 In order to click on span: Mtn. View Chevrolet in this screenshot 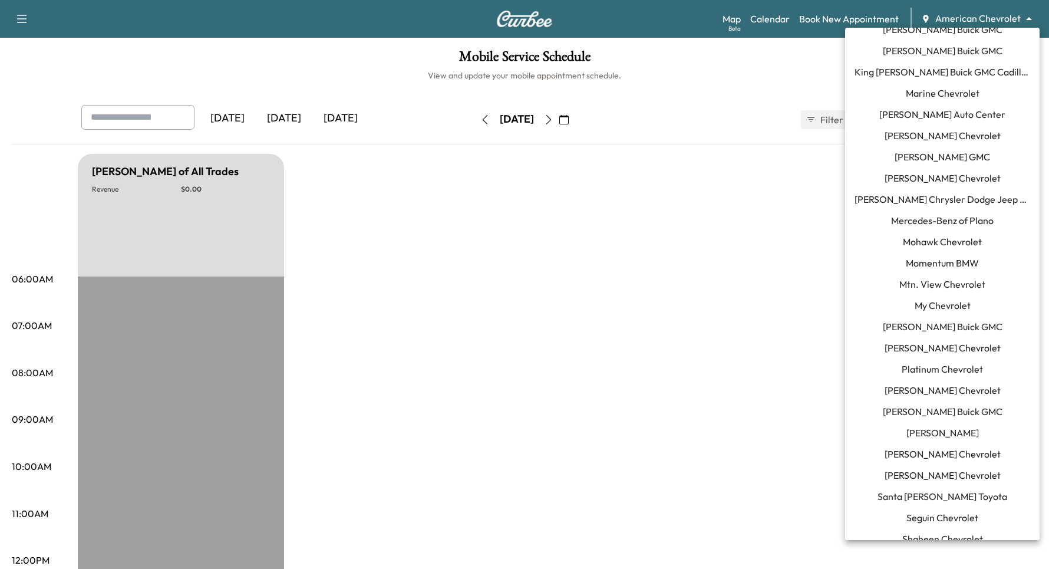, I will do `click(942, 284)`.